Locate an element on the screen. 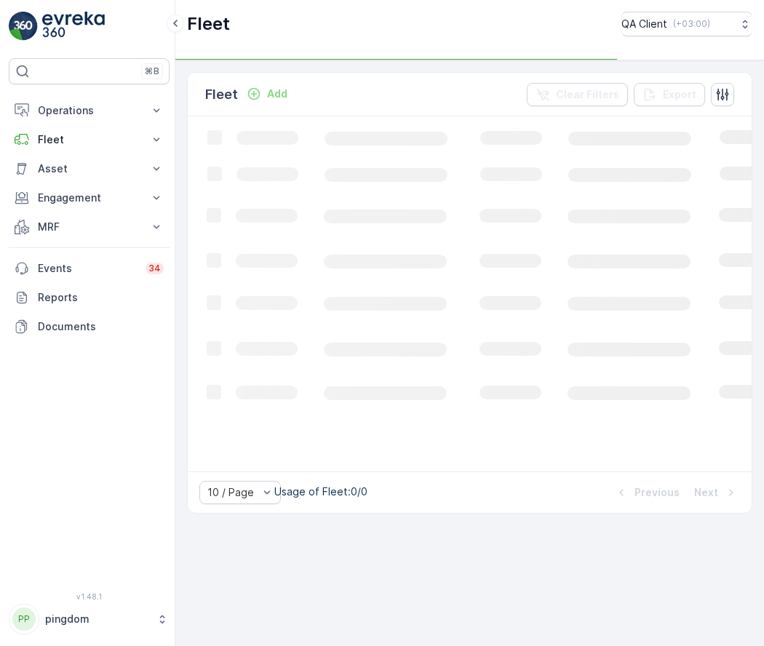  p: pingdom is located at coordinates (97, 619).